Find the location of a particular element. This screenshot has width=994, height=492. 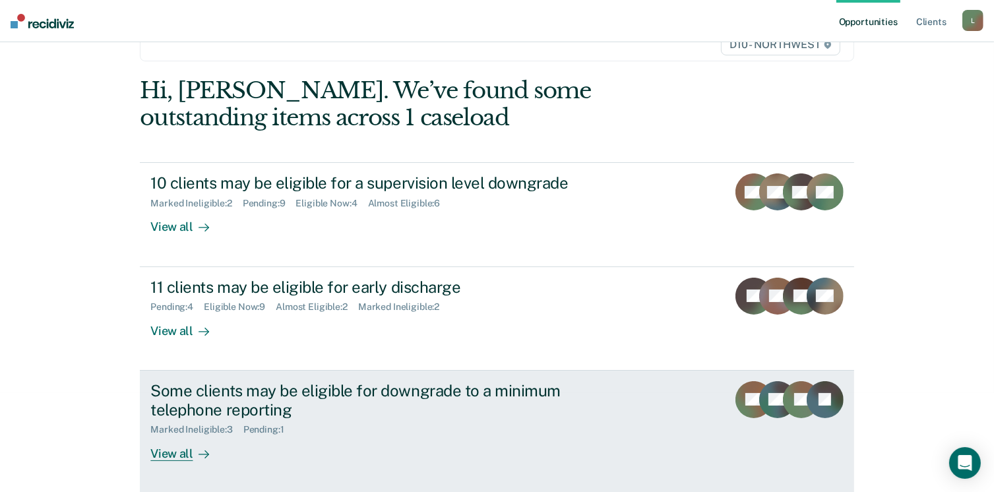

a: 11 clients may be eligible for early dischargePending:4Eligible Now:9Almost Eligible:2Marked Inel... is located at coordinates (497, 319).